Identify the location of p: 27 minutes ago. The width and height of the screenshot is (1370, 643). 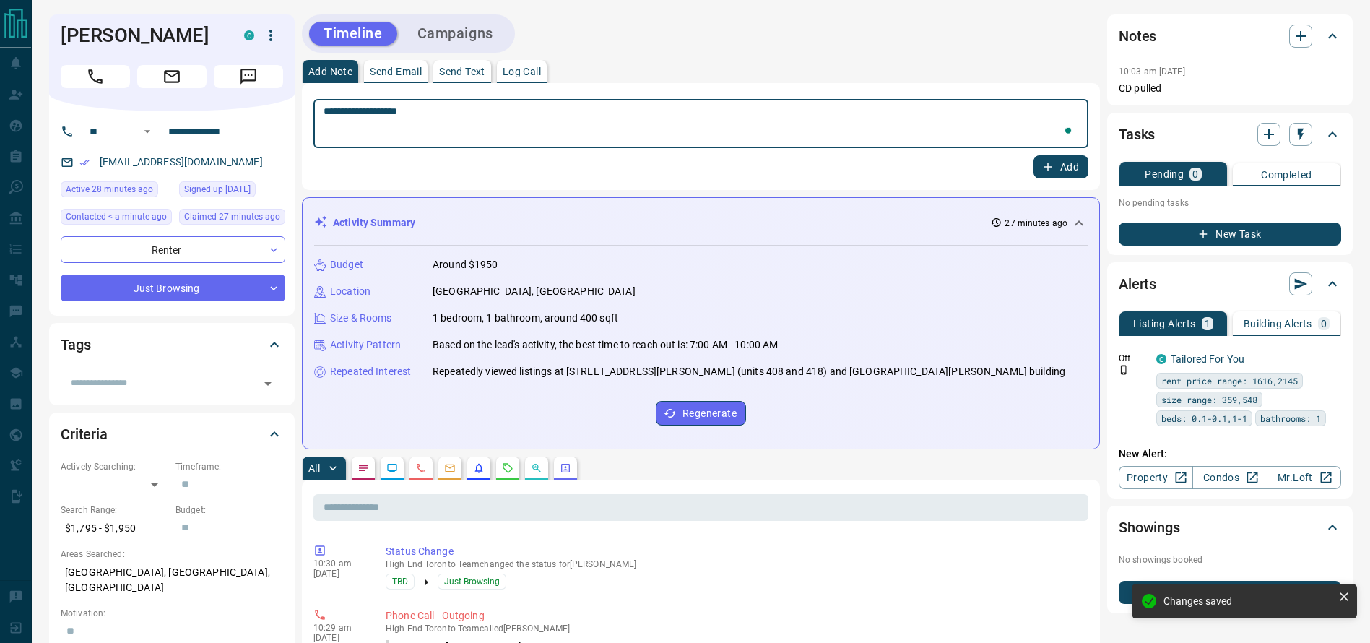
(1035, 223).